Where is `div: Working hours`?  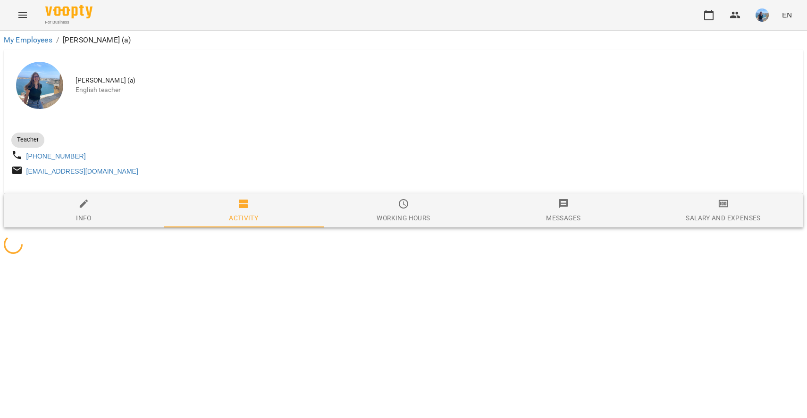 div: Working hours is located at coordinates (403, 218).